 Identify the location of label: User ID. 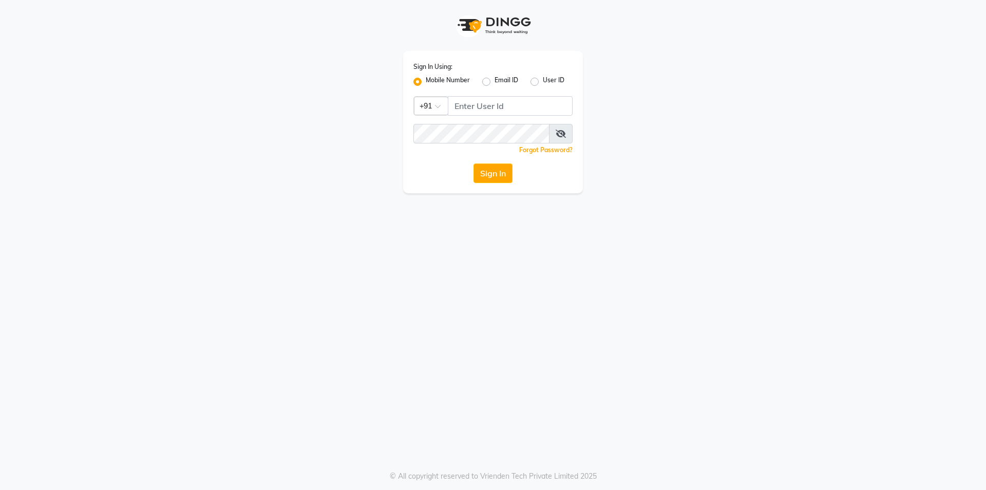
(554, 82).